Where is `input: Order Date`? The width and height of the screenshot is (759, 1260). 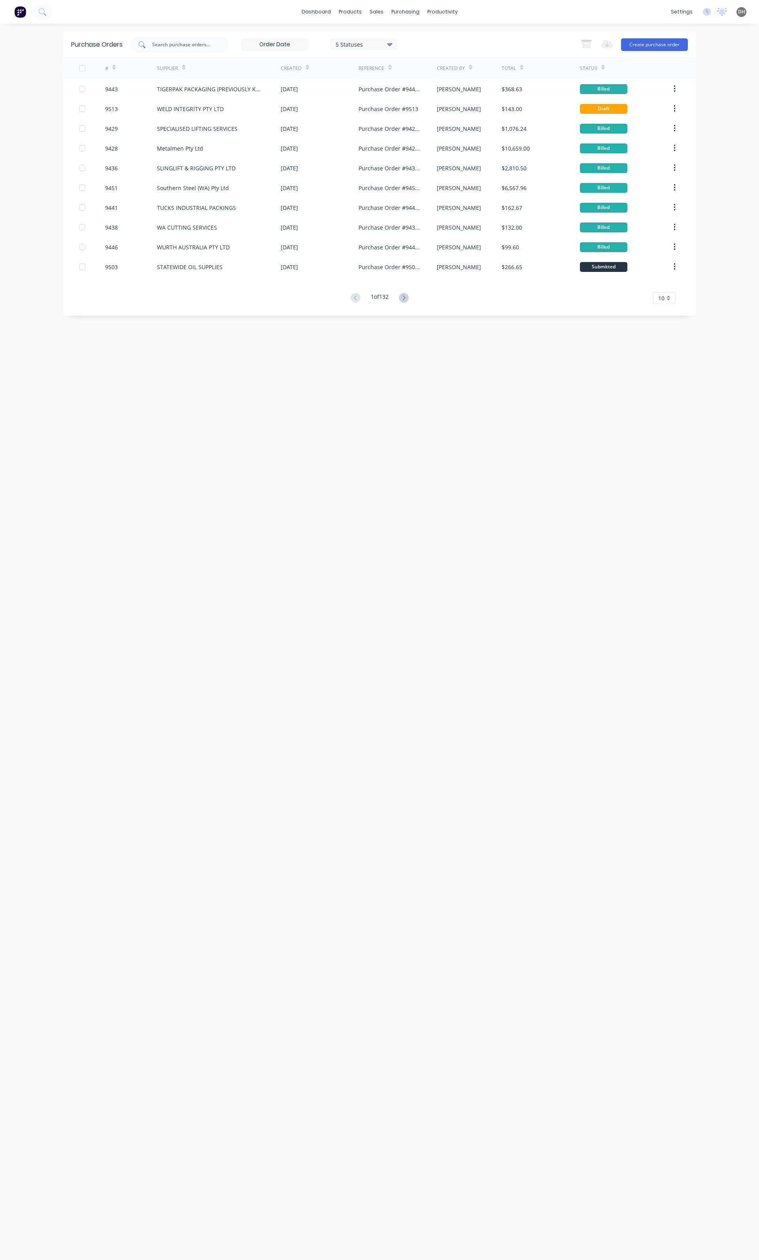
input: Order Date is located at coordinates (275, 45).